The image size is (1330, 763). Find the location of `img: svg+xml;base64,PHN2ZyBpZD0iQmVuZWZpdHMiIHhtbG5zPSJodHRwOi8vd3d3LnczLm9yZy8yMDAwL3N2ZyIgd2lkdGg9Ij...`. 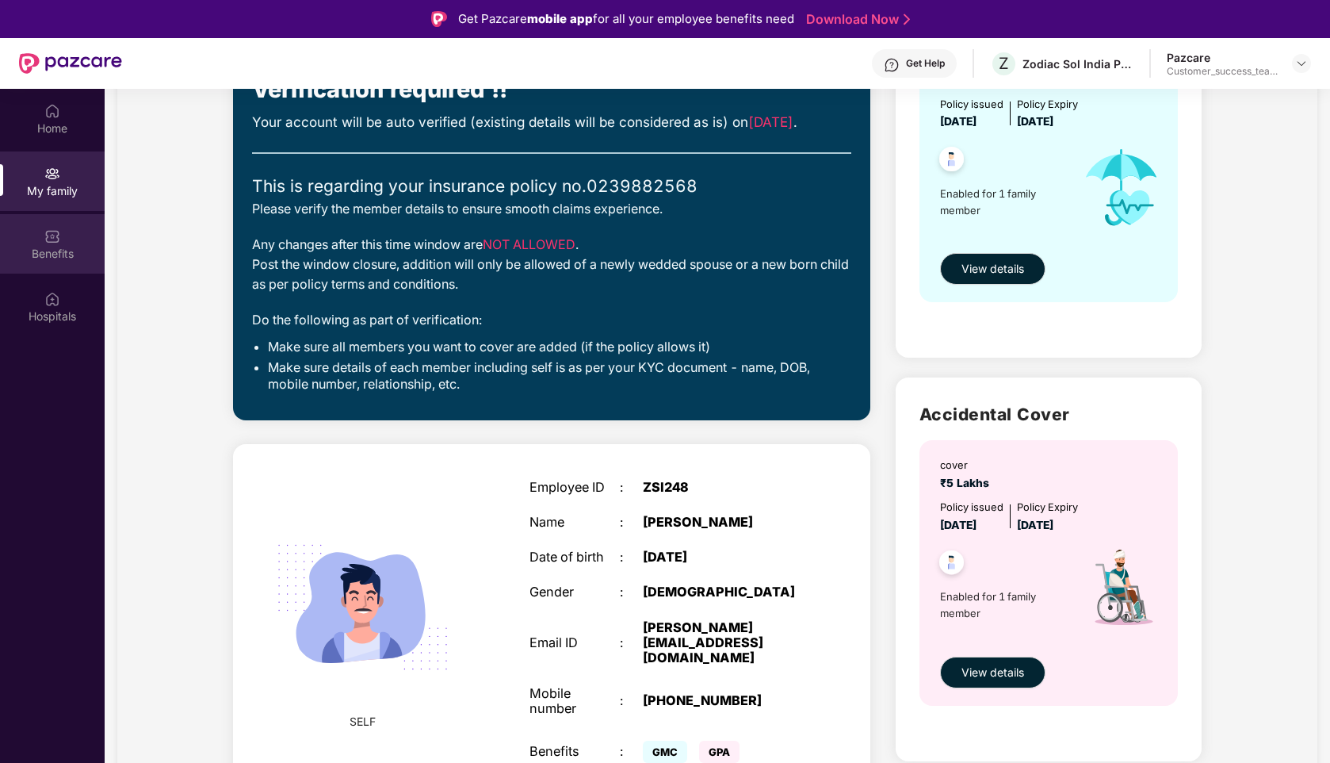

img: svg+xml;base64,PHN2ZyBpZD0iQmVuZWZpdHMiIHhtbG5zPSJodHRwOi8vd3d3LnczLm9yZy8yMDAwL3N2ZyIgd2lkdGg9Ij... is located at coordinates (52, 236).